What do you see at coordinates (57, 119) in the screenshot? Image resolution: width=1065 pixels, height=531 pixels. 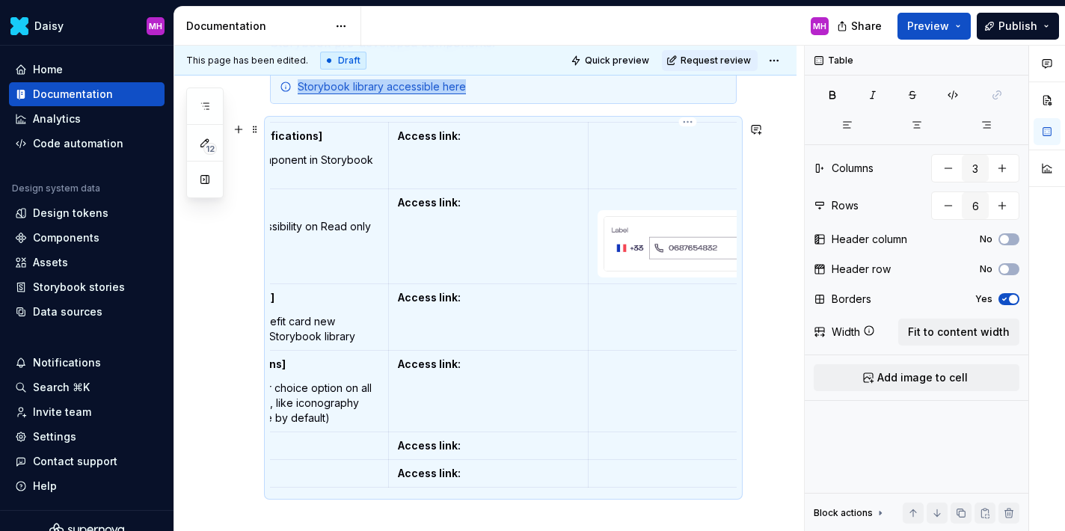 I see `div: Analytics` at bounding box center [57, 119].